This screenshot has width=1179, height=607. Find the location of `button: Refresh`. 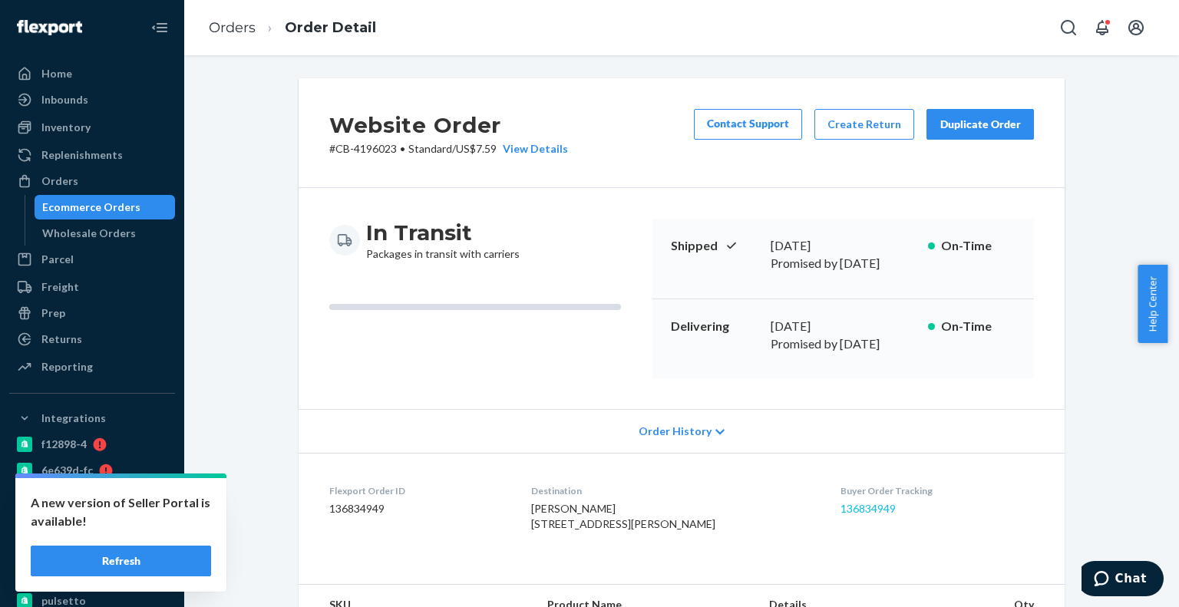

button: Refresh is located at coordinates (120, 561).